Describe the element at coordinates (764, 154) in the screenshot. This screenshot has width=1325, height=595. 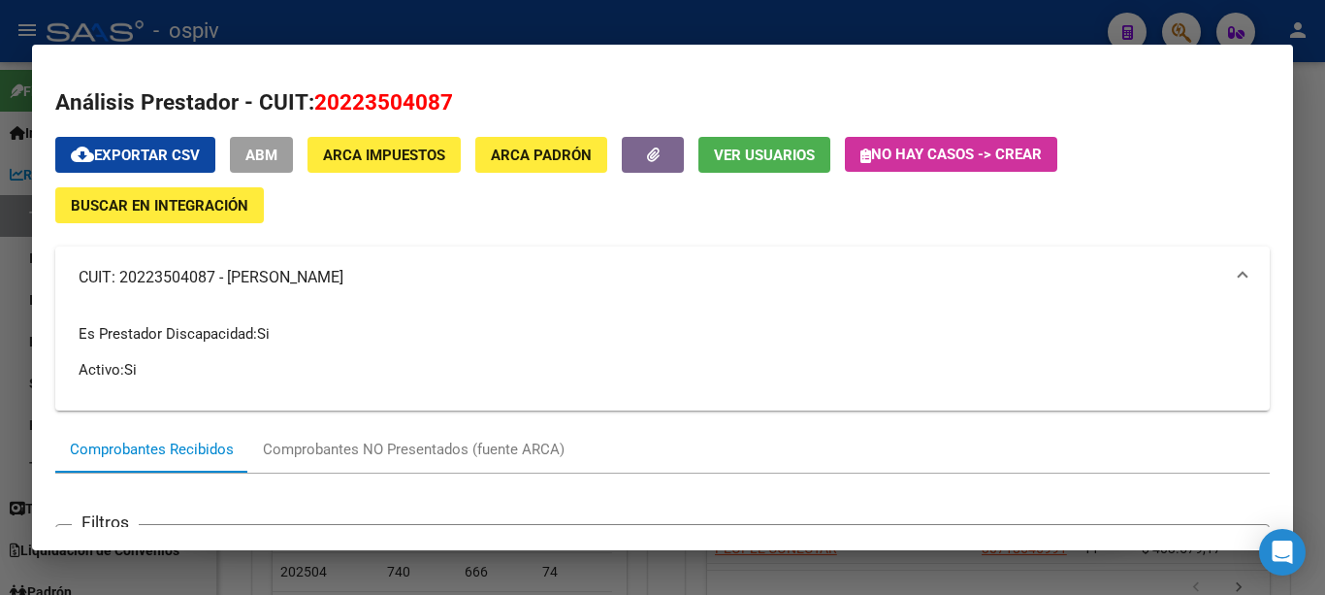
I see `button: Ver Usuarios` at that location.